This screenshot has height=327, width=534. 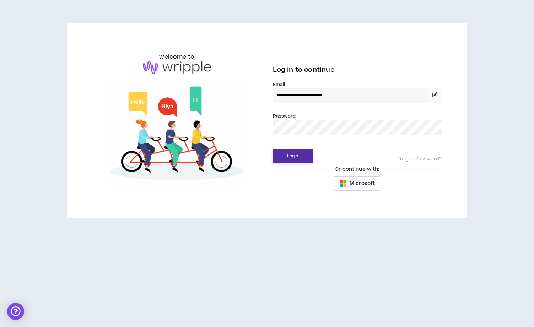 I want to click on button: Microsoft, so click(x=357, y=184).